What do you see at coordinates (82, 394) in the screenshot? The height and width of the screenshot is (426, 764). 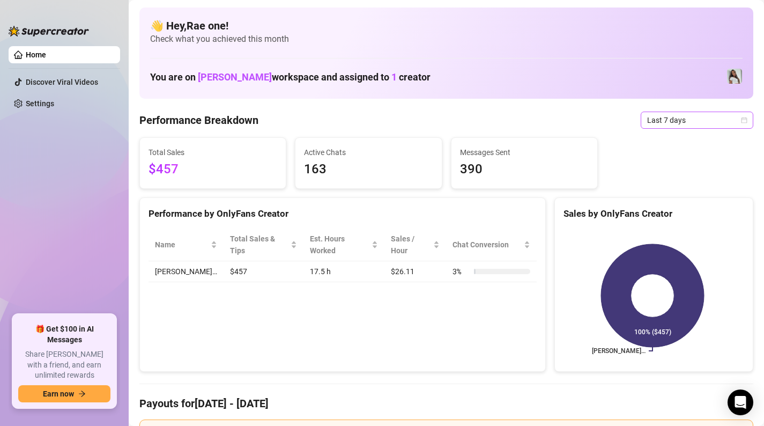 I see `span: arrow-right` at bounding box center [82, 394].